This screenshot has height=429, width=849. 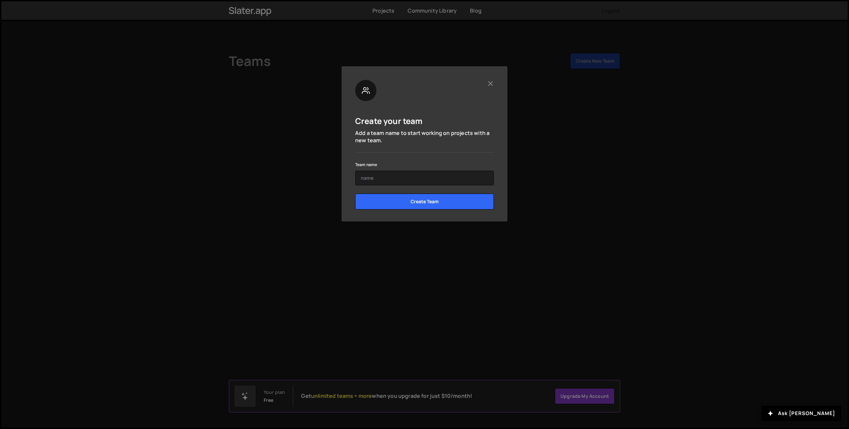 I want to click on input: Create Team, so click(x=424, y=202).